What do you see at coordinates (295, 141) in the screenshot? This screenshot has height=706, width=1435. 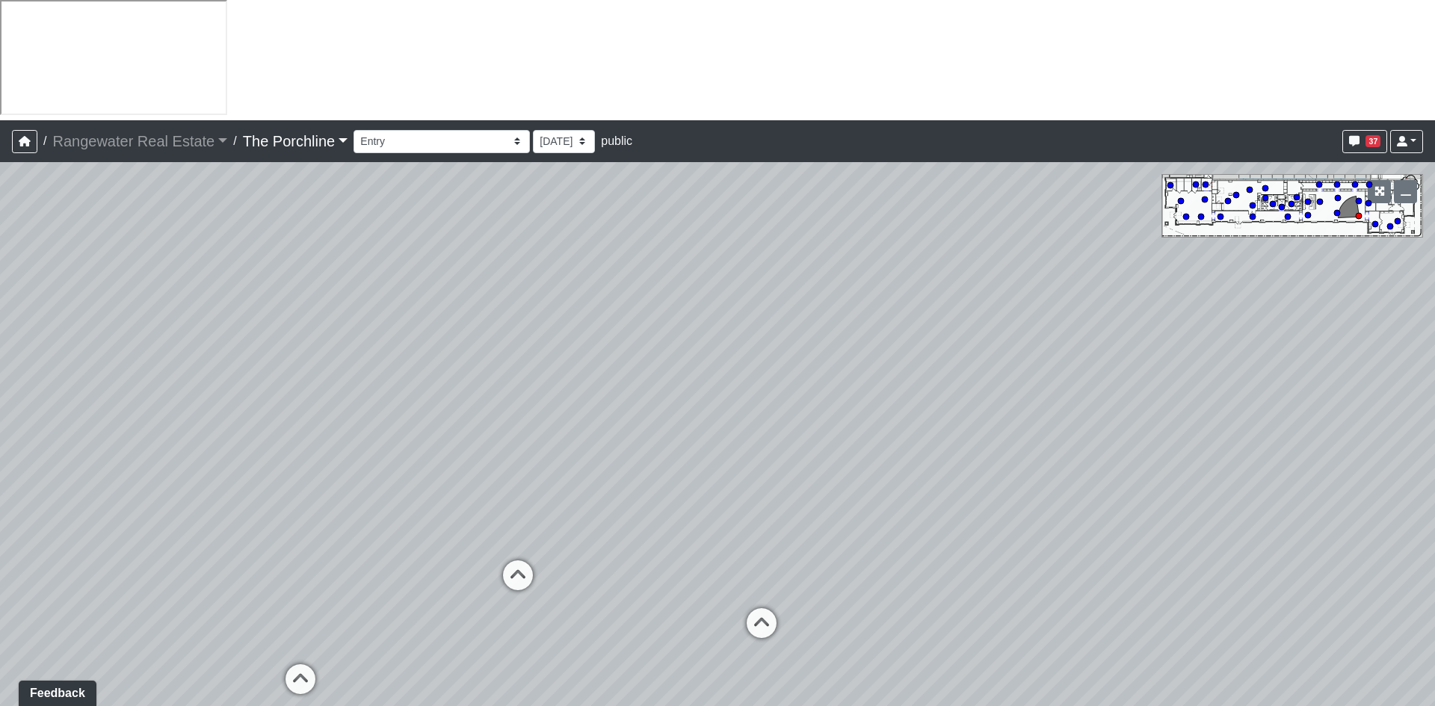 I see `a: The Porchline` at bounding box center [295, 141].